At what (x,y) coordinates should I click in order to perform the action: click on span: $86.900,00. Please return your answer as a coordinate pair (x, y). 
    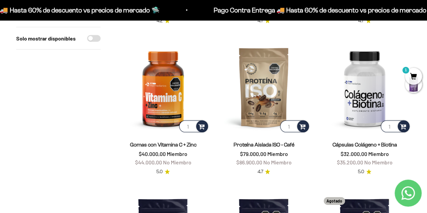
    Looking at the image, I should click on (249, 162).